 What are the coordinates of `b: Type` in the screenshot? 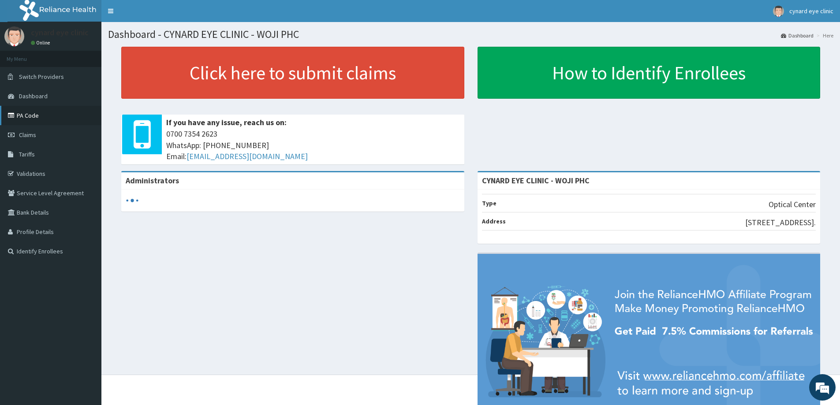 It's located at (489, 203).